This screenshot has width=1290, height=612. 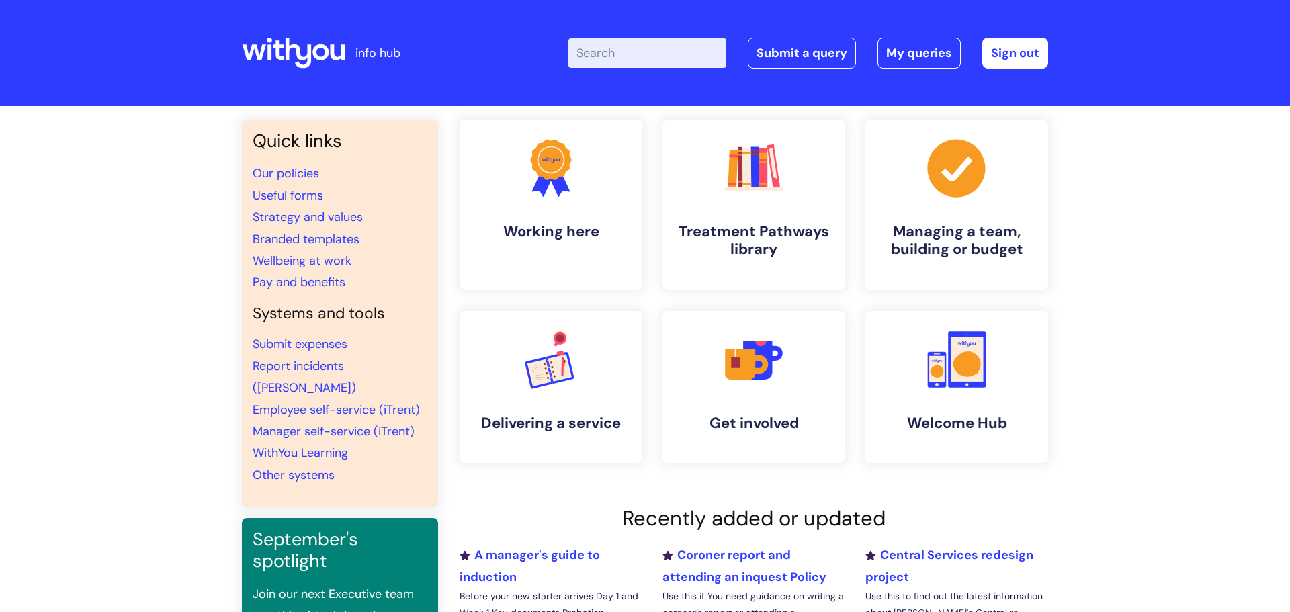 I want to click on a: Strategy and values, so click(x=308, y=217).